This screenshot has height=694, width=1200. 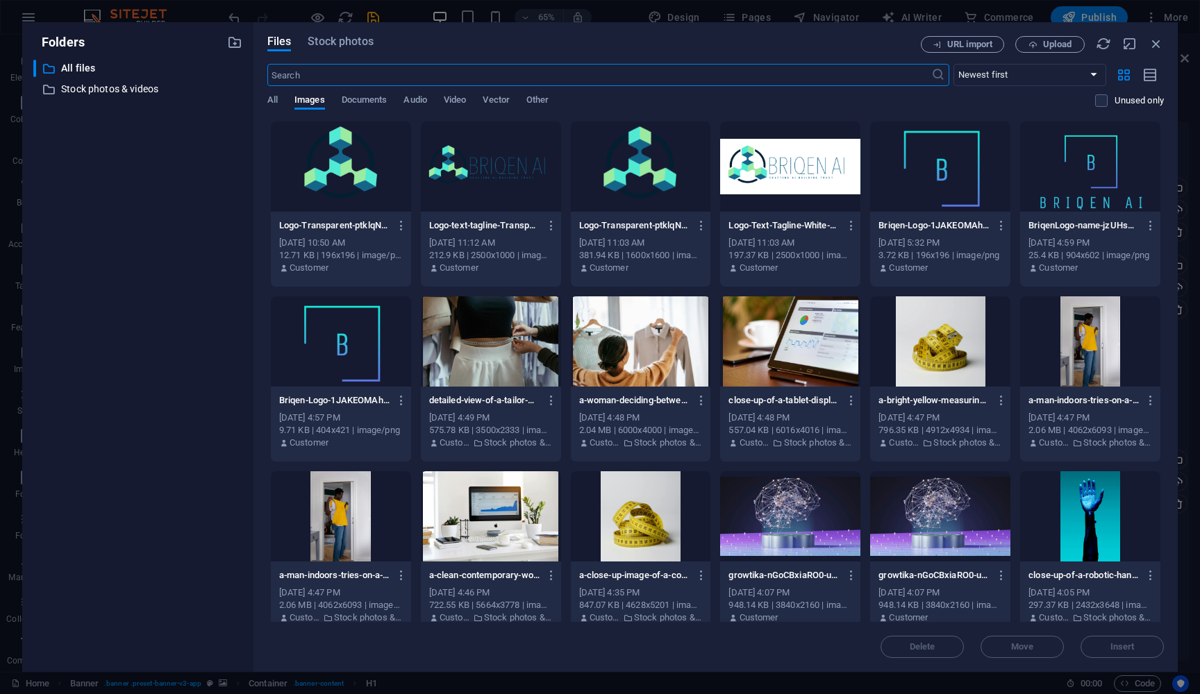 I want to click on p: Logo-Text-Tagline-White-Yz2opdNNf8pr7o57c_h7SA.png, so click(x=783, y=226).